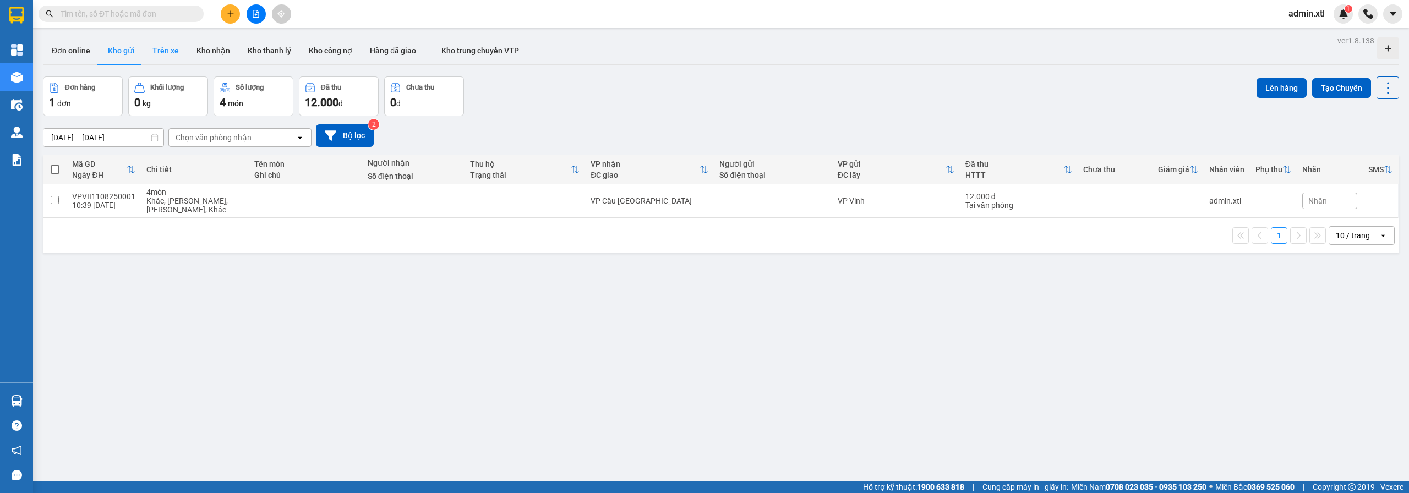 The width and height of the screenshot is (1409, 493). What do you see at coordinates (1368, 14) in the screenshot?
I see `img: phone-icon` at bounding box center [1368, 14].